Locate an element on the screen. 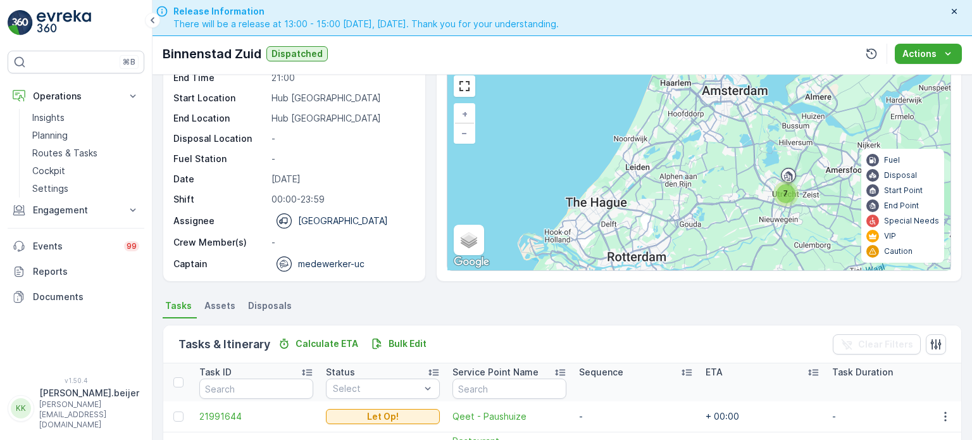 This screenshot has height=440, width=972. button: Bulk Edit is located at coordinates (399, 344).